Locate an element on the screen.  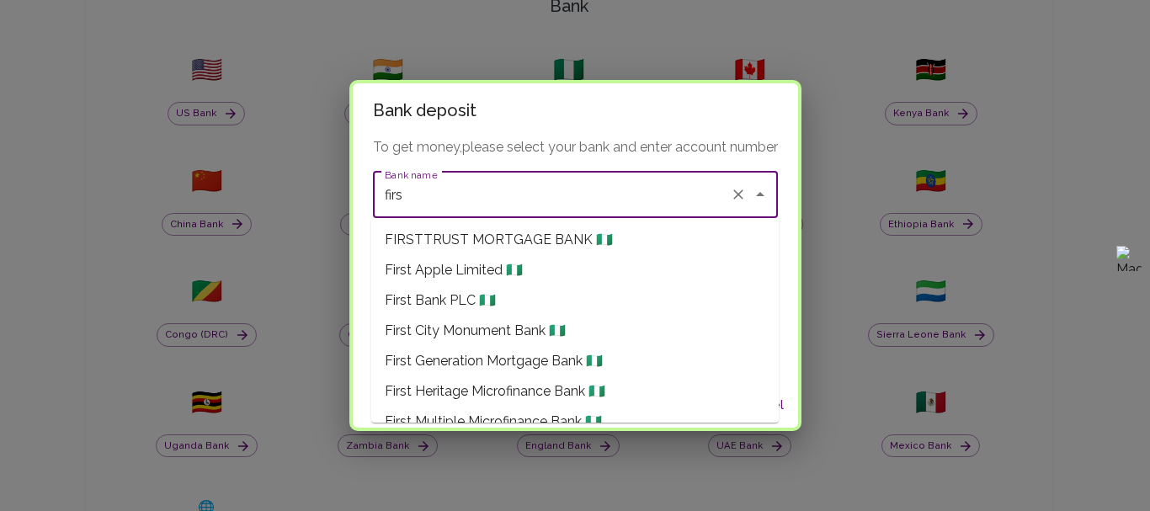
button: Close is located at coordinates (760, 194).